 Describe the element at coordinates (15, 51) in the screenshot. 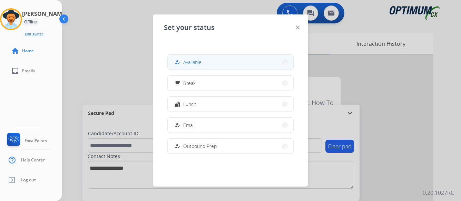

I see `mat-icon: home` at that location.